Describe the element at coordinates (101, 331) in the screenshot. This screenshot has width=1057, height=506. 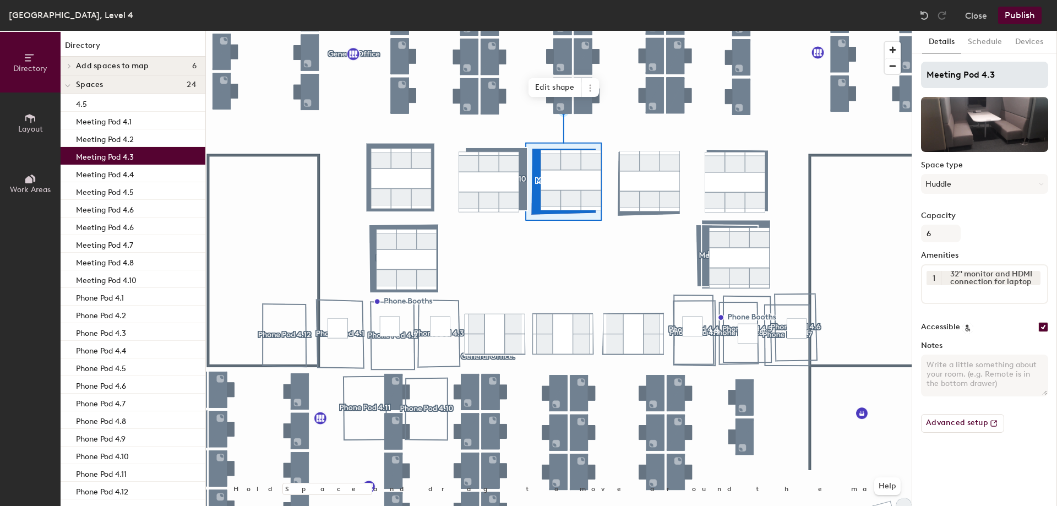
I see `p: Phone Pod 4.3` at that location.